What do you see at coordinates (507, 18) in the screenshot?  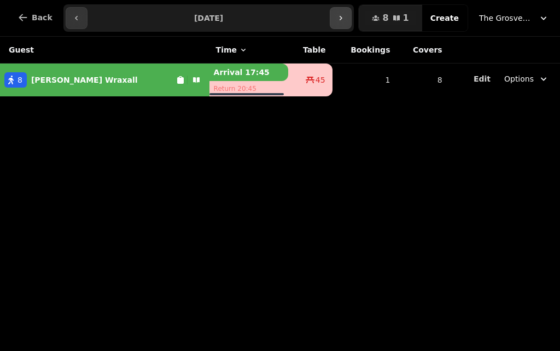 I see `span: The Grosvenor` at bounding box center [507, 18].